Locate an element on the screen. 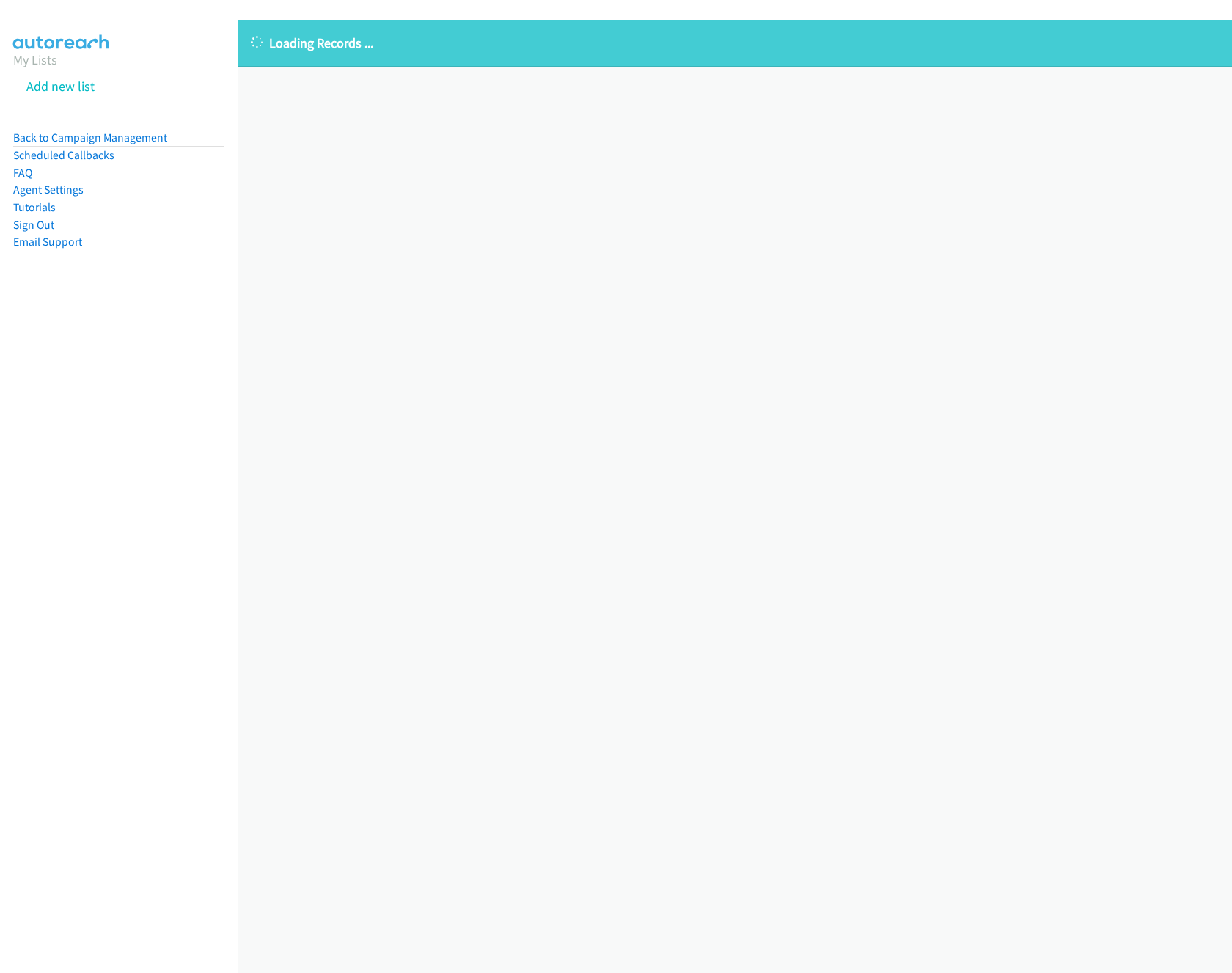  a: Agent Settings is located at coordinates (48, 189).